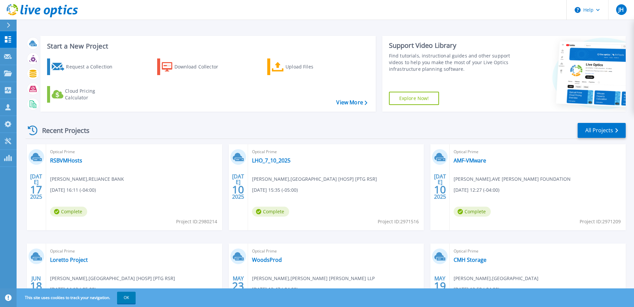 This screenshot has width=634, height=307. What do you see at coordinates (267, 259) in the screenshot?
I see `a: WoodsProd` at bounding box center [267, 259].